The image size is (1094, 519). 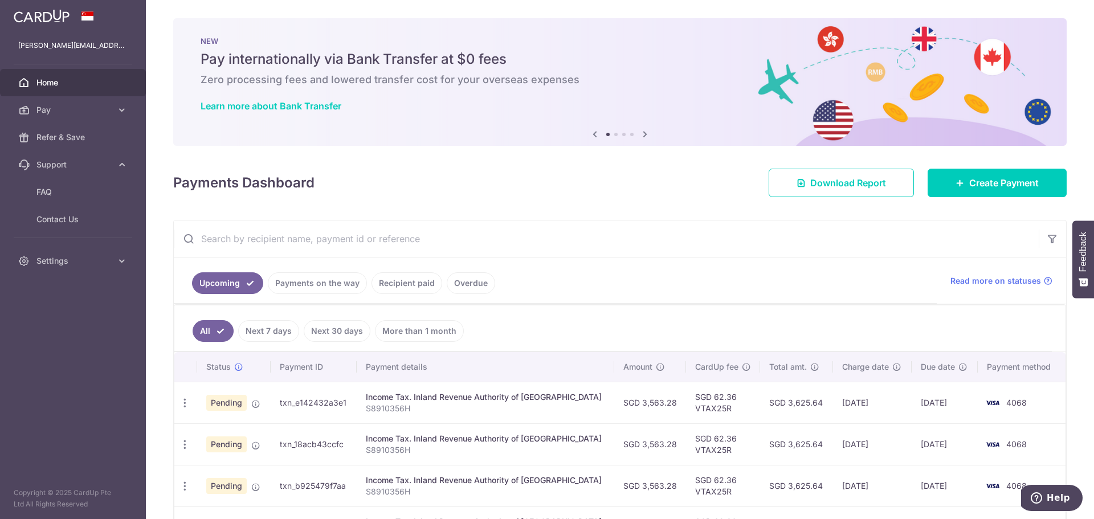 I want to click on a: Payments on the way, so click(x=318, y=283).